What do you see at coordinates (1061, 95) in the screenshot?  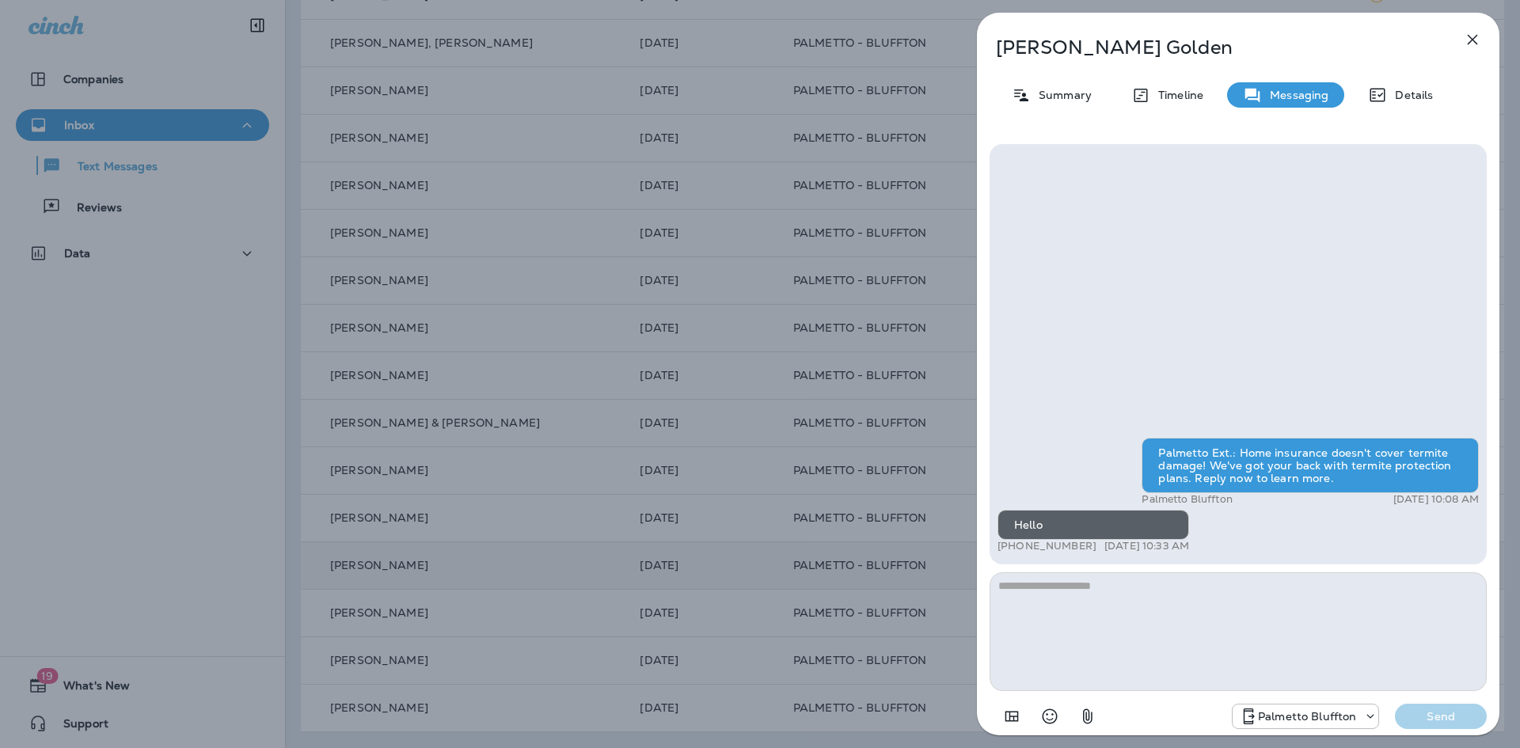 I see `p: Summary` at bounding box center [1061, 95].